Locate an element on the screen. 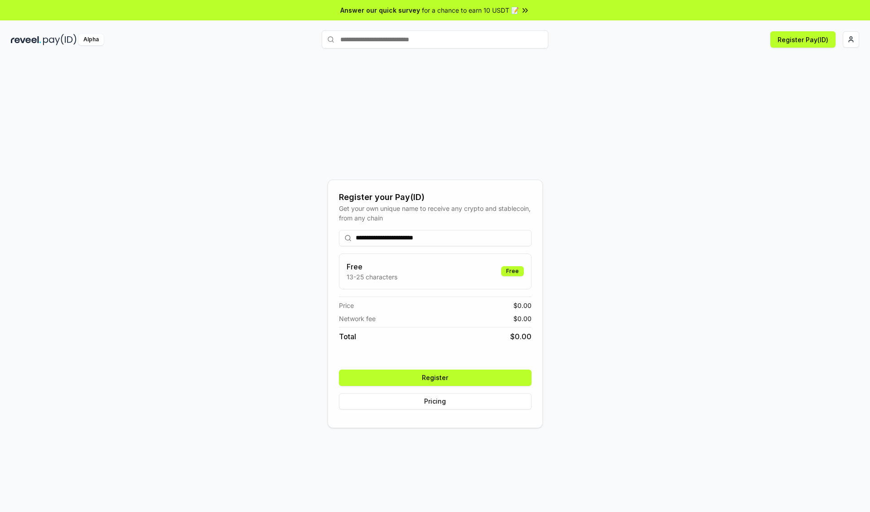 Image resolution: width=870 pixels, height=512 pixels. span: for a chance to earn 10 USDT 📝 is located at coordinates (470, 10).